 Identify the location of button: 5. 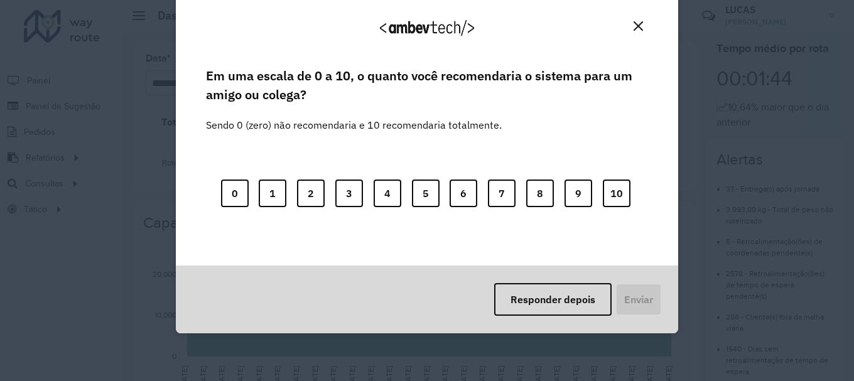
(426, 193).